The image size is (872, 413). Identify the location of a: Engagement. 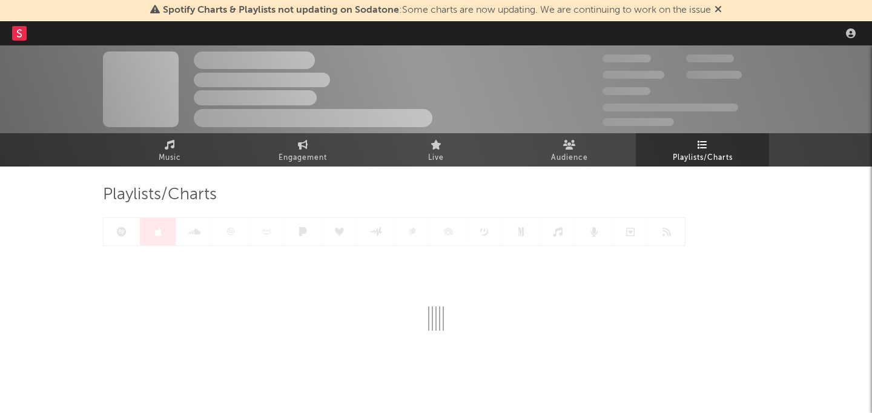
(303, 150).